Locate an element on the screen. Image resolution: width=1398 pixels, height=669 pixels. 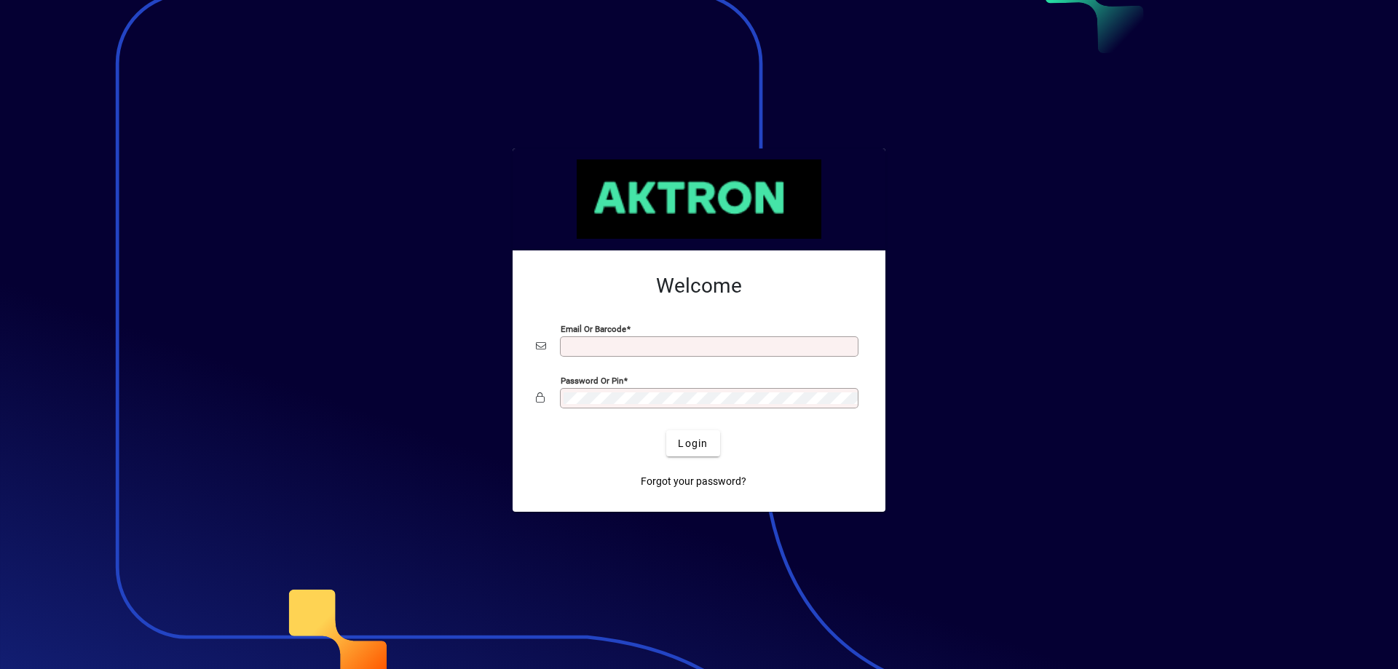
a: Forgot your password? is located at coordinates (693, 481).